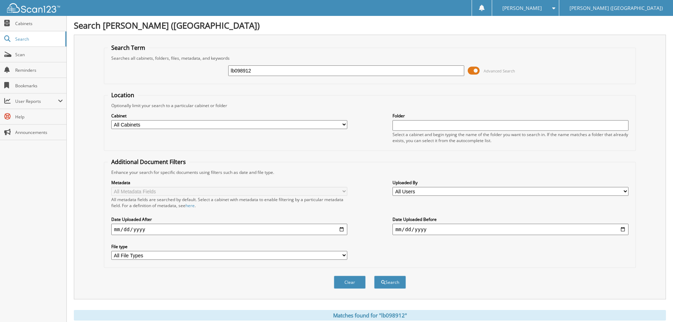 Image resolution: width=673 pixels, height=322 pixels. What do you see at coordinates (510, 229) in the screenshot?
I see `input: end` at bounding box center [510, 229].